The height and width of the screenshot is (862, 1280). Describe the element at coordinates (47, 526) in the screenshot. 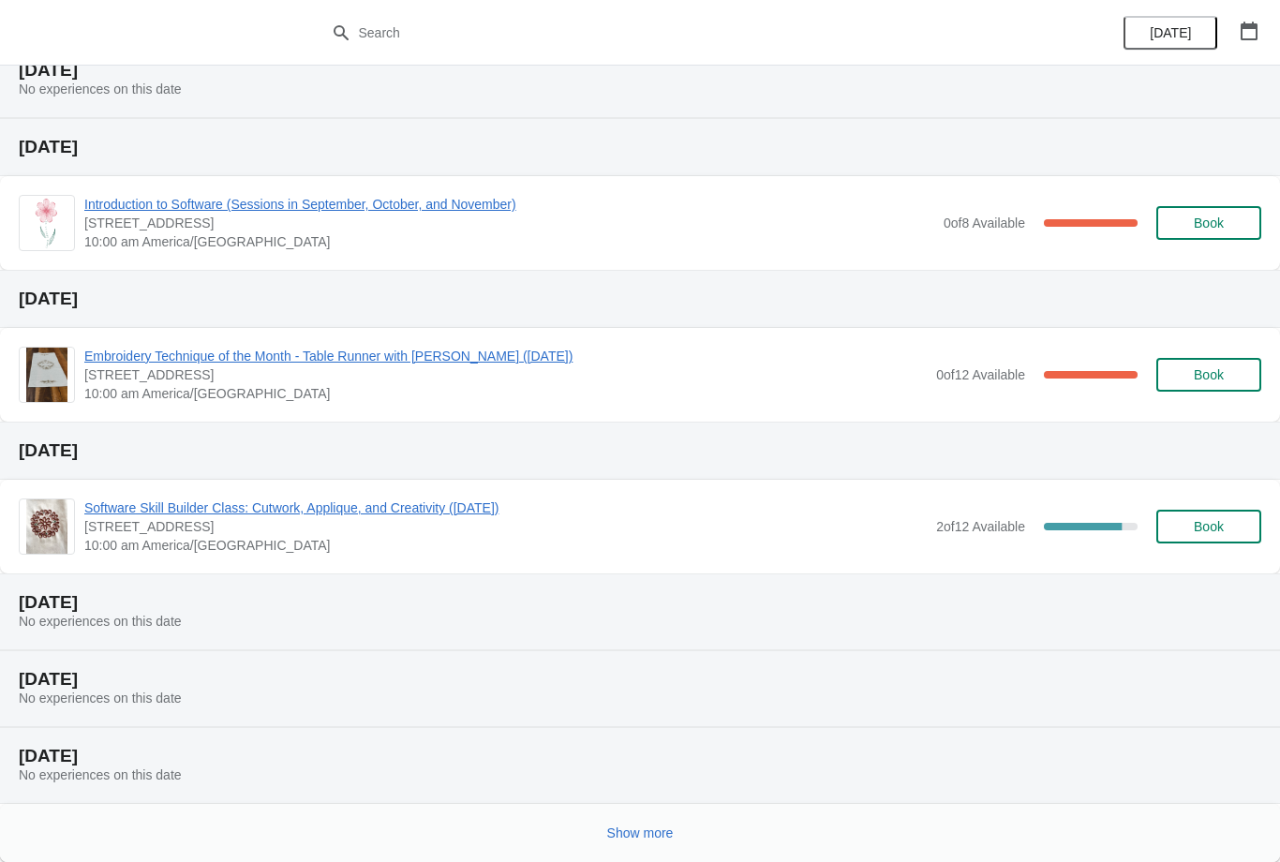

I see `img: Software Skill Builder Class: Cutwork, Applique, and Creativity (September 10, 2025) | 1300 Salem...` at that location.